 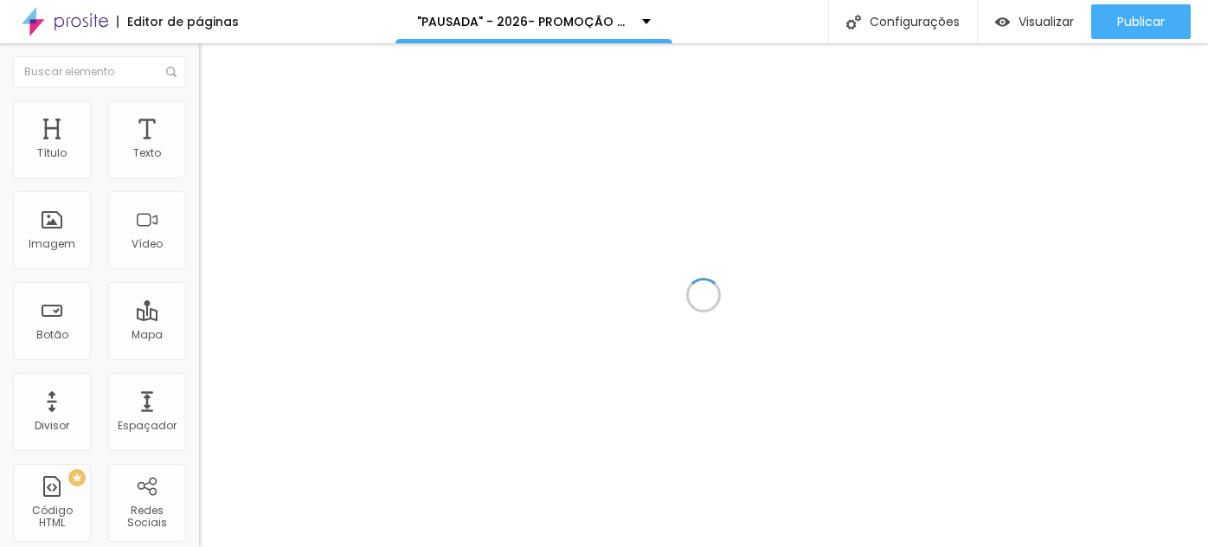 What do you see at coordinates (1002, 22) in the screenshot?
I see `img: view-1.svg` at bounding box center [1002, 22].